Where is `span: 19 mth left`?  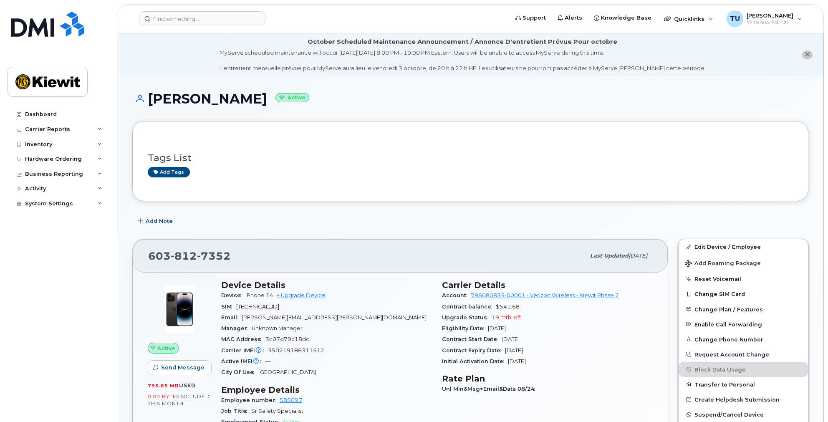 span: 19 mth left is located at coordinates (506, 317).